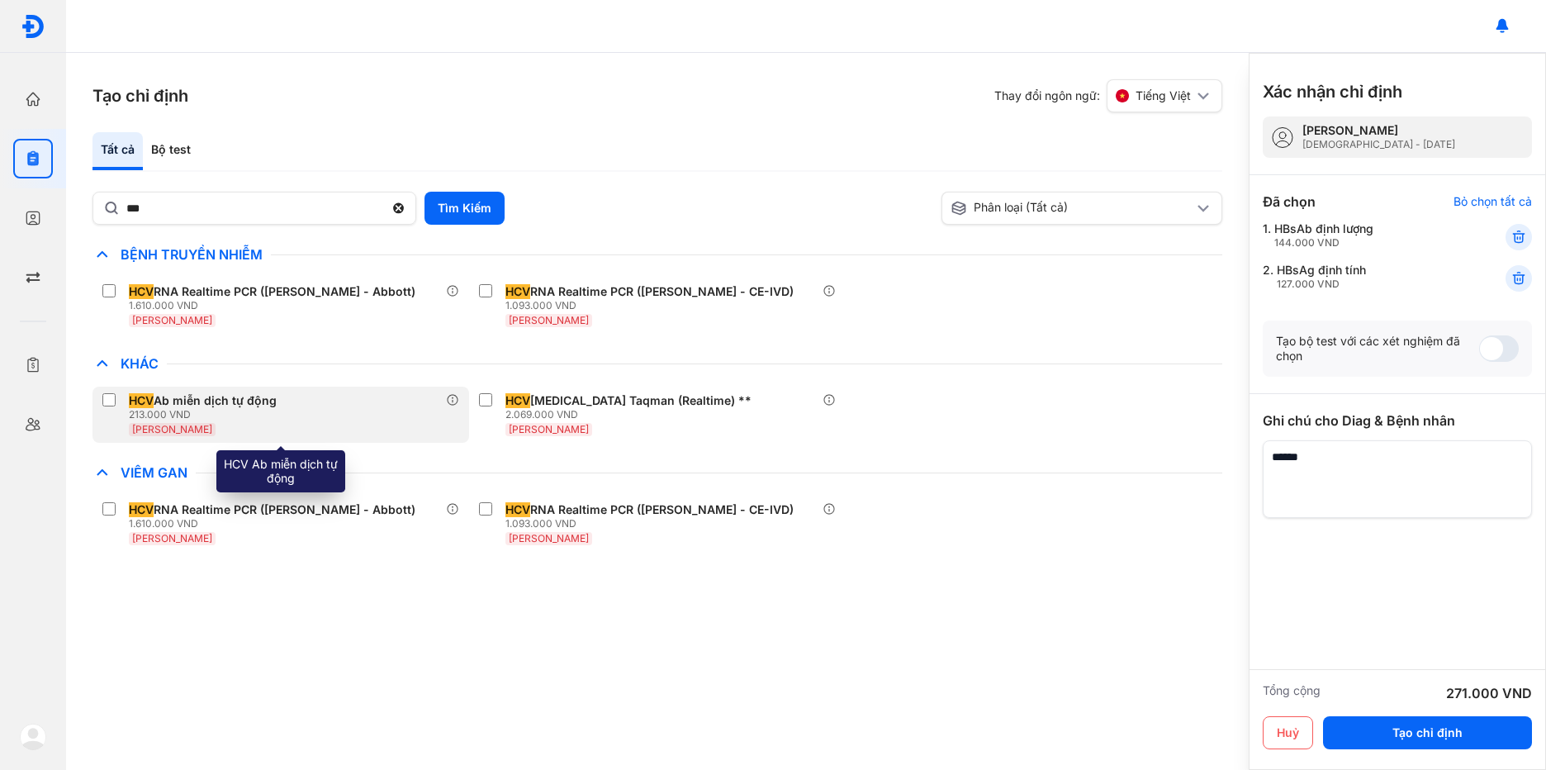 The image size is (1546, 770). Describe the element at coordinates (1321, 284) in the screenshot. I see `div: 127.000 VND` at that location.